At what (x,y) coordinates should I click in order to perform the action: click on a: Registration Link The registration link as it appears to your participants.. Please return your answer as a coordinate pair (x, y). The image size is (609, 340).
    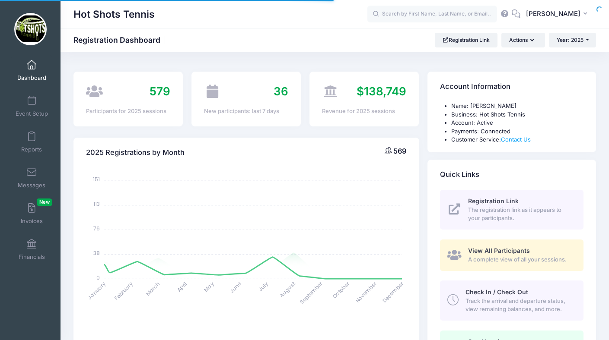
    Looking at the image, I should click on (512, 210).